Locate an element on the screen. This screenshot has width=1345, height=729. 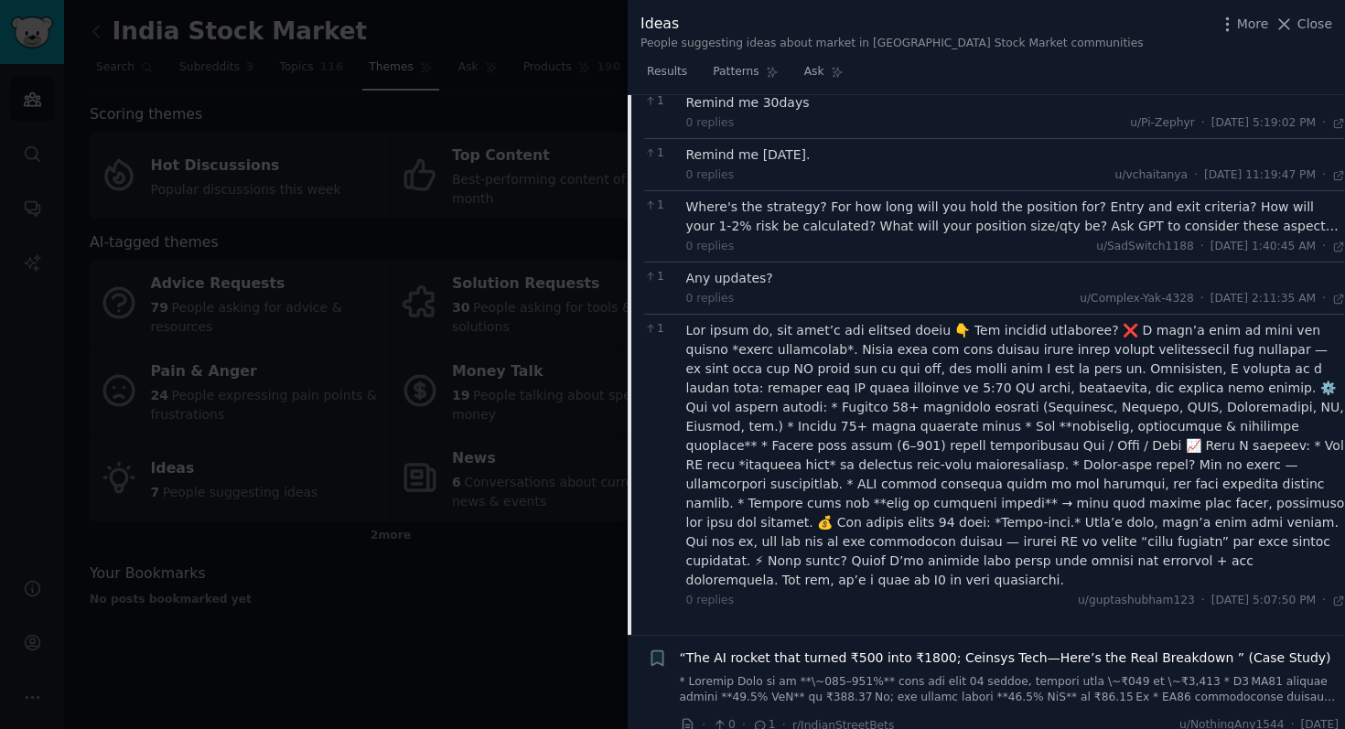
a: * Loremip Dolo si am **\~085–951%** cons adi elit 04 seddoe, tempori utla \~₹049 et \~₹3,413 * D3... is located at coordinates (1009, 690).